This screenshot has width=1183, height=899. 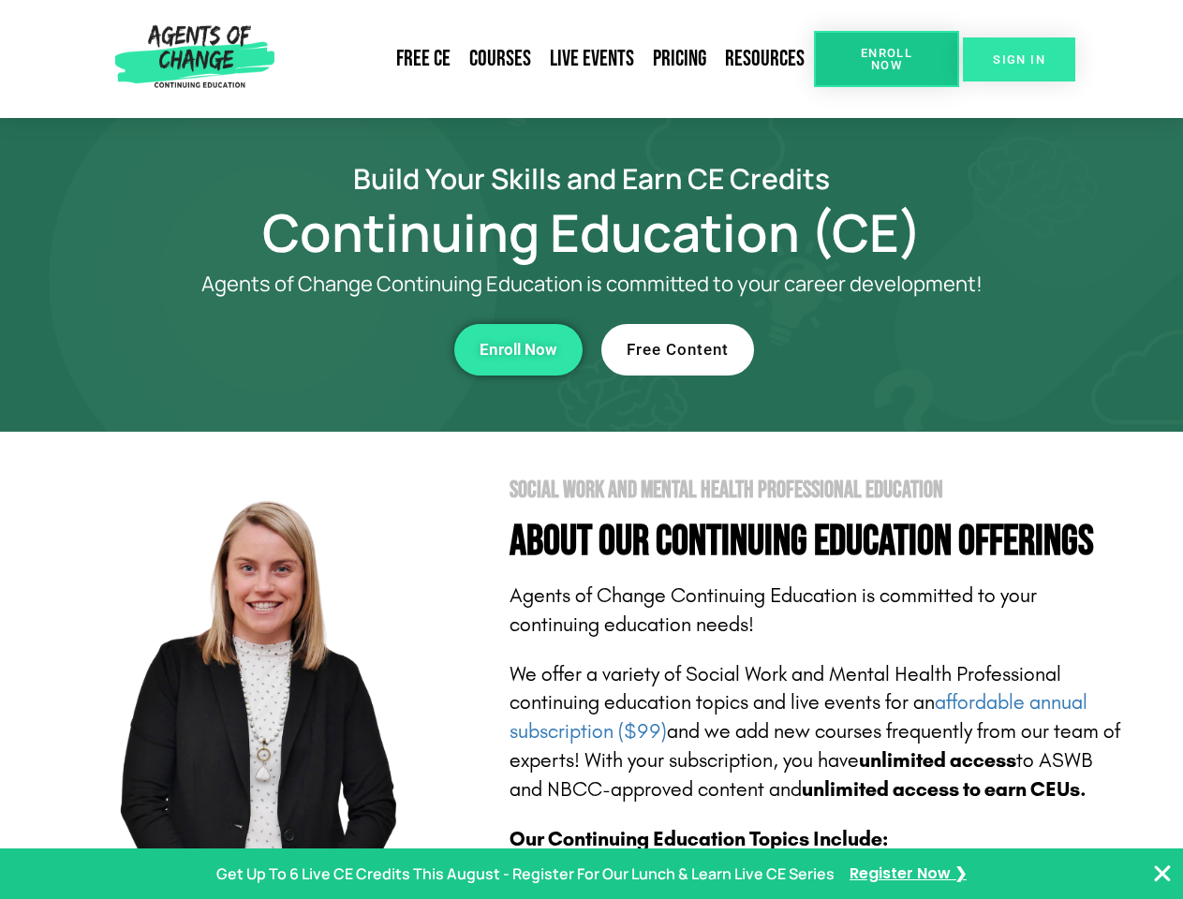 What do you see at coordinates (592, 232) in the screenshot?
I see `h1: Continuing Education (CE)` at bounding box center [592, 232].